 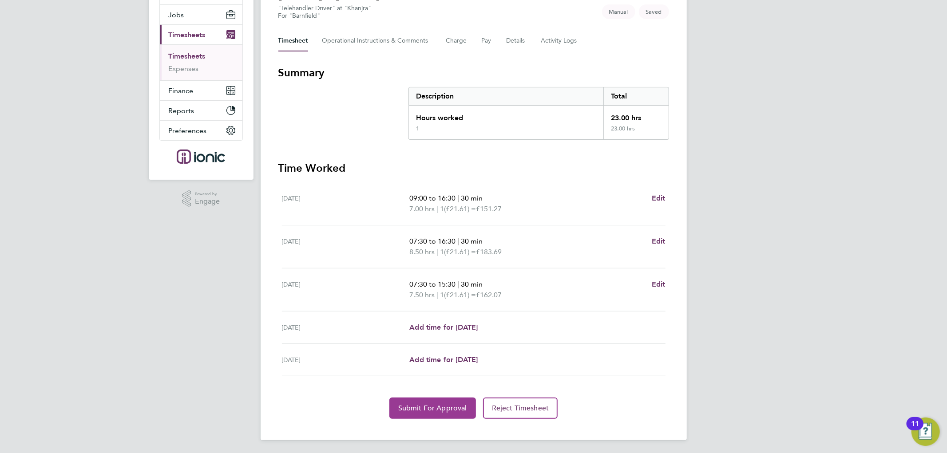 I want to click on span: Timesheets, so click(x=187, y=35).